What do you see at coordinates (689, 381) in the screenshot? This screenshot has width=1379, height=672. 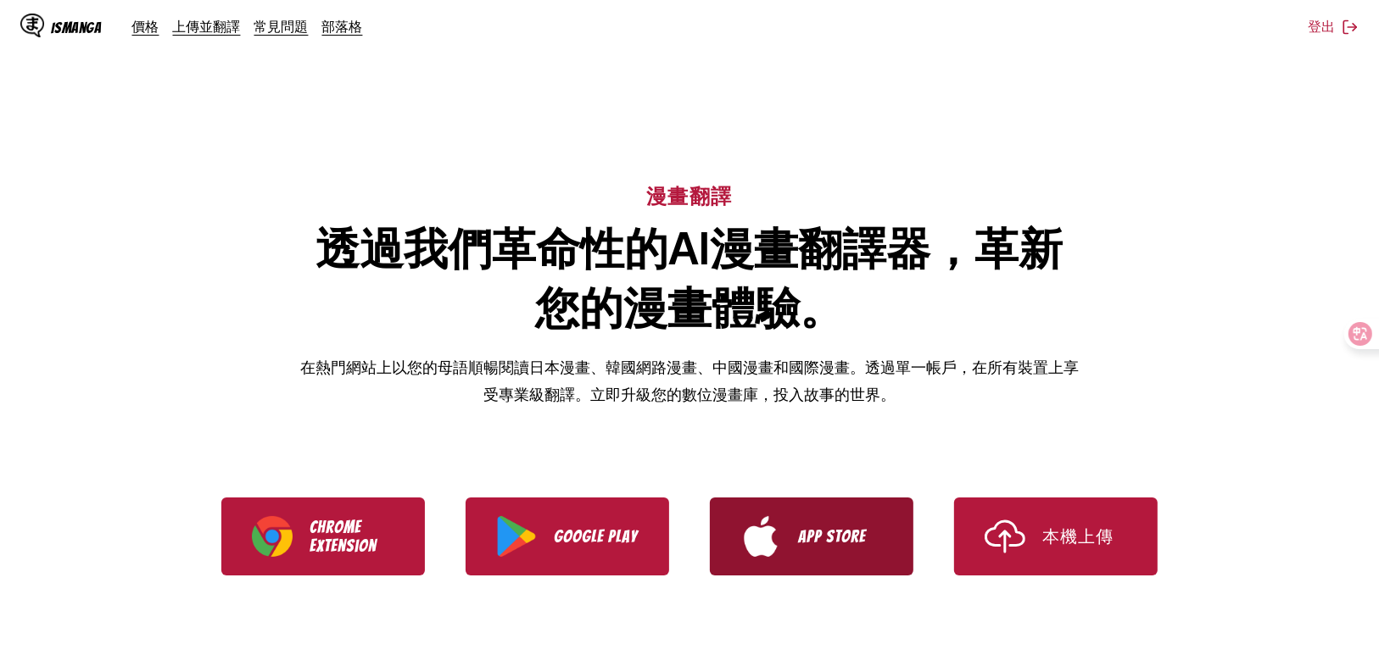 I see `p: 在熱門網站上以您的母語順暢閱讀日本漫畫、韓國網路漫畫、中國漫畫和國際漫畫。透過單一帳戶，在所有裝置上享受專業級翻譯。立即升級您的數位漫畫庫，投入故事的世界。` at bounding box center [689, 381].